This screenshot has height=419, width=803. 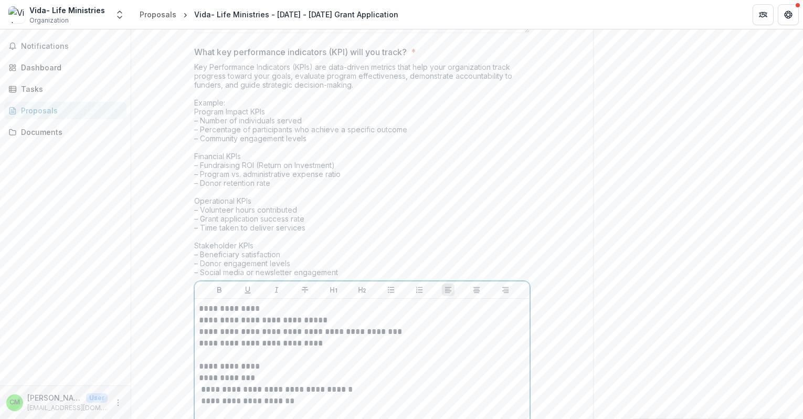 What do you see at coordinates (788, 15) in the screenshot?
I see `button: Get Help` at bounding box center [788, 15].